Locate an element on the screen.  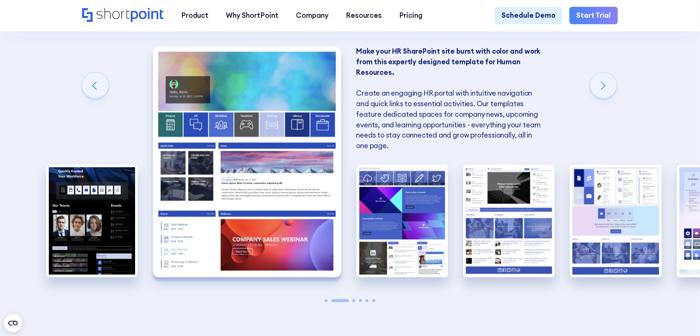
div: 5 / 6 is located at coordinates (616, 221).